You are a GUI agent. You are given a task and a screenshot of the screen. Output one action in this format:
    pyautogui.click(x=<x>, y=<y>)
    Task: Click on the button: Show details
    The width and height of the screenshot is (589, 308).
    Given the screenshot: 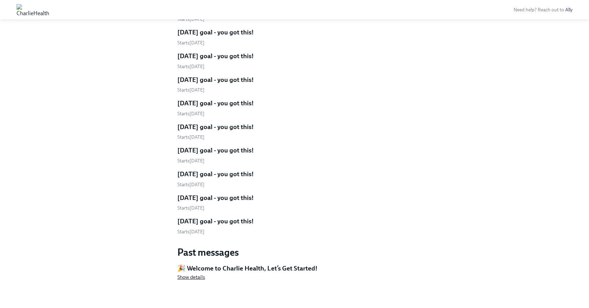 What is the action you would take?
    pyautogui.click(x=191, y=277)
    